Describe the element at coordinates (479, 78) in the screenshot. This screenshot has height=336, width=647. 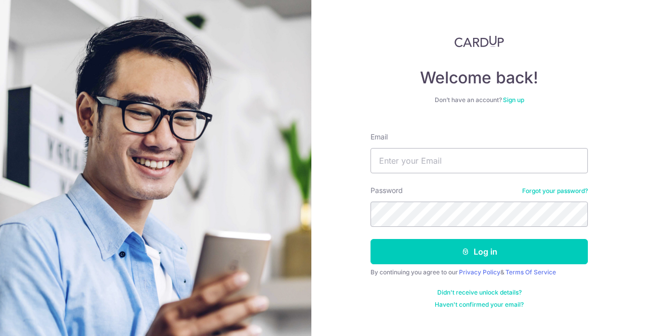
I see `h4: Welcome back!` at that location.